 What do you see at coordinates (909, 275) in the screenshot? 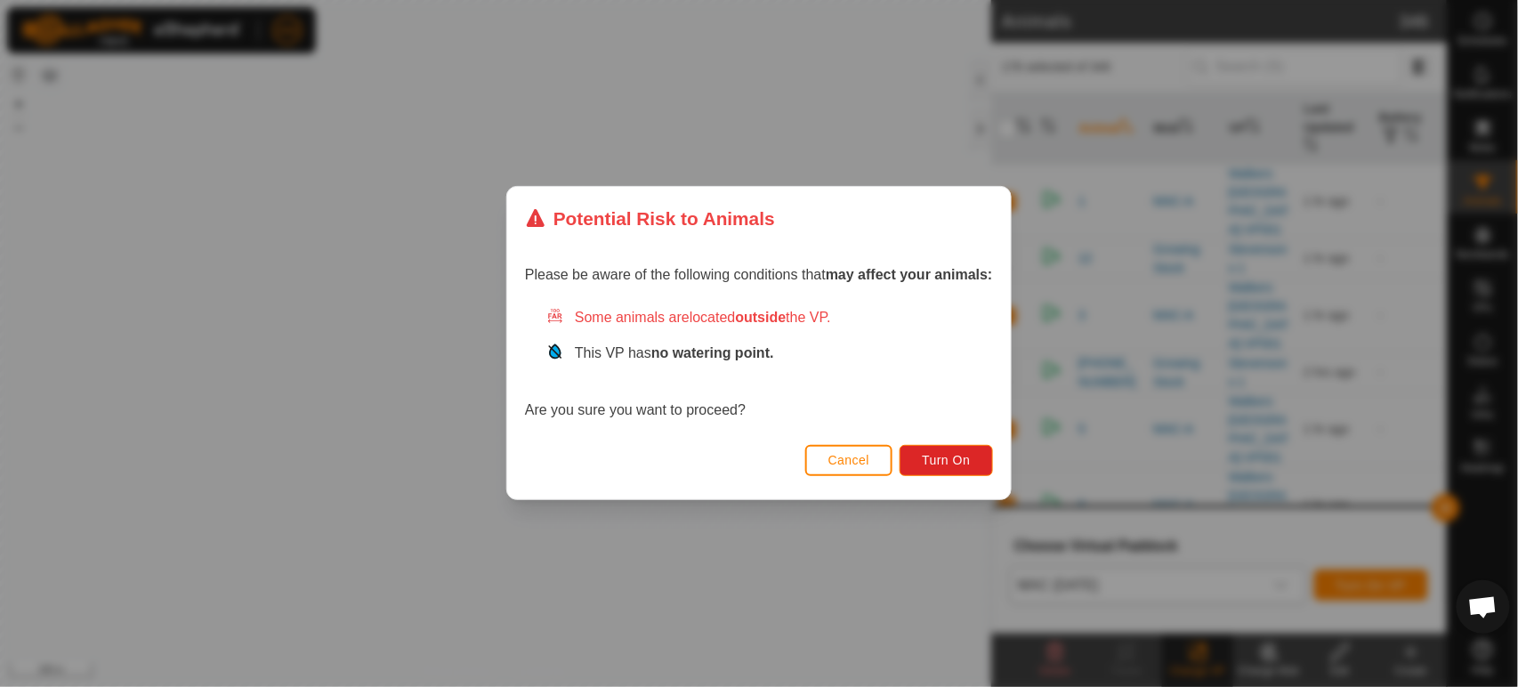
I see `strong: may affect your animals:` at bounding box center [909, 275].